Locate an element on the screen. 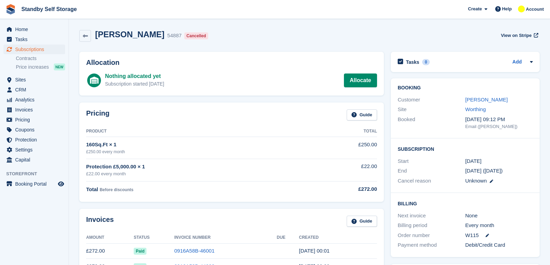 This screenshot has width=550, height=265. span: View on Stripe is located at coordinates (516, 36).